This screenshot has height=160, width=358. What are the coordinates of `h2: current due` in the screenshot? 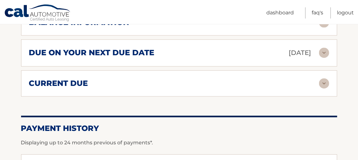 It's located at (58, 83).